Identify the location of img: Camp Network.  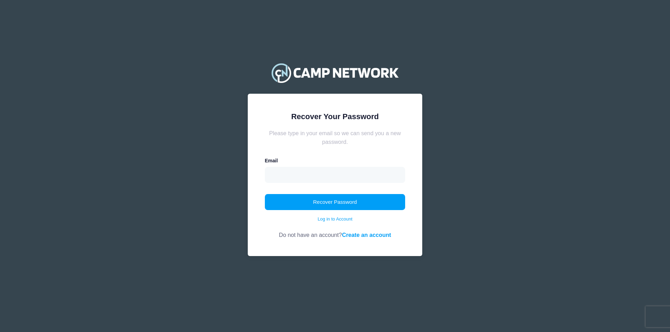
(335, 73).